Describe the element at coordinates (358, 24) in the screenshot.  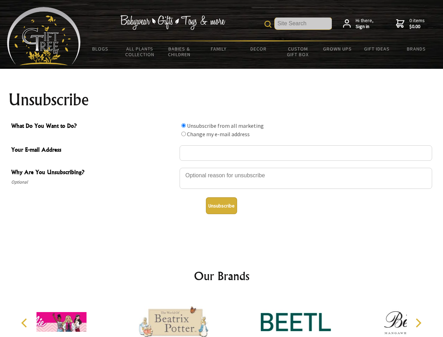
I see `a: Hi there,Sign in` at that location.